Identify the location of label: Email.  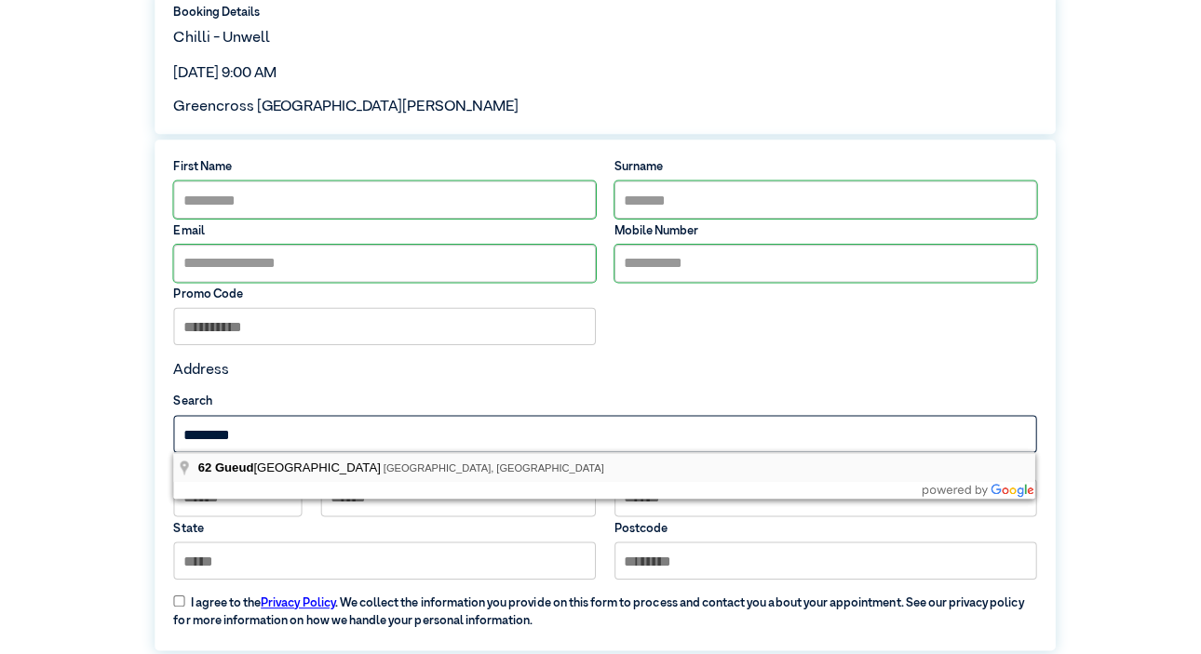
(382, 230).